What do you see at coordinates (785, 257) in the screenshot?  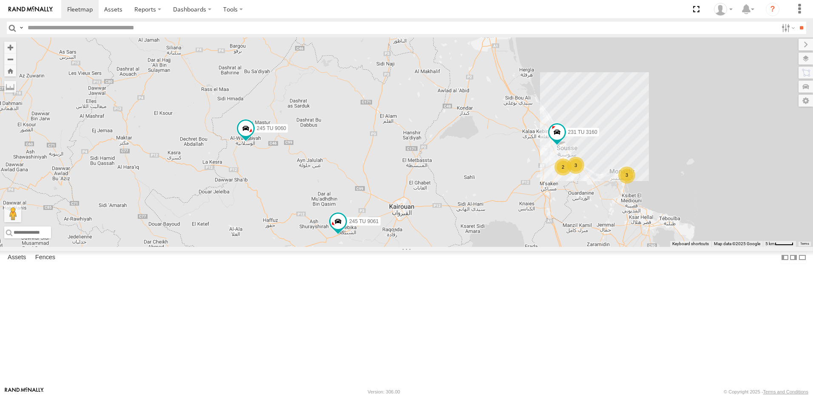 I see `label: Dock Summary Table to the Left` at bounding box center [785, 257].